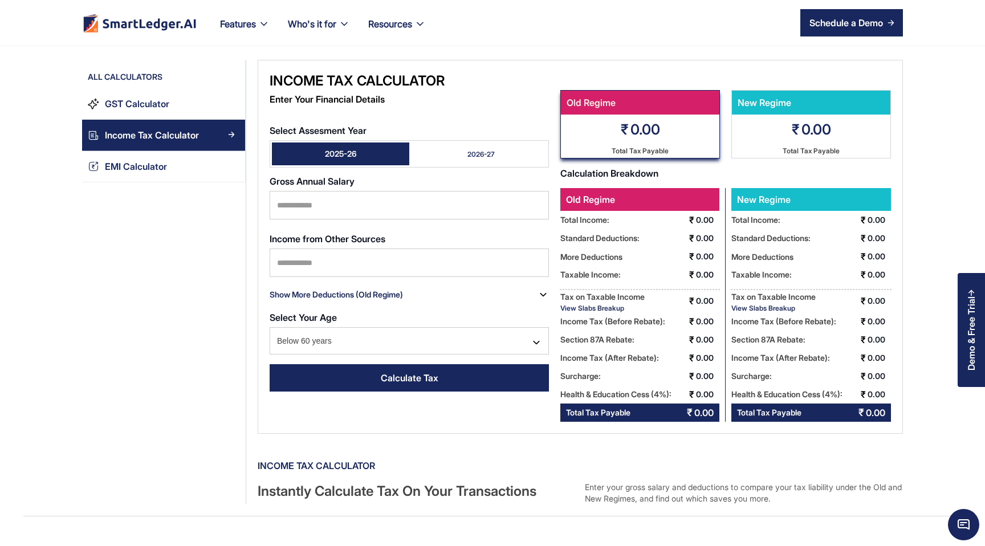 This screenshot has height=546, width=985. What do you see at coordinates (409, 378) in the screenshot?
I see `a: Calculate Tax` at bounding box center [409, 378].